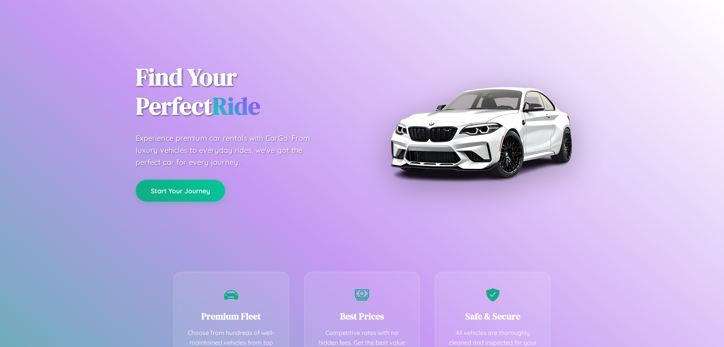  Describe the element at coordinates (493, 316) in the screenshot. I see `h3: Safe & Secure` at that location.